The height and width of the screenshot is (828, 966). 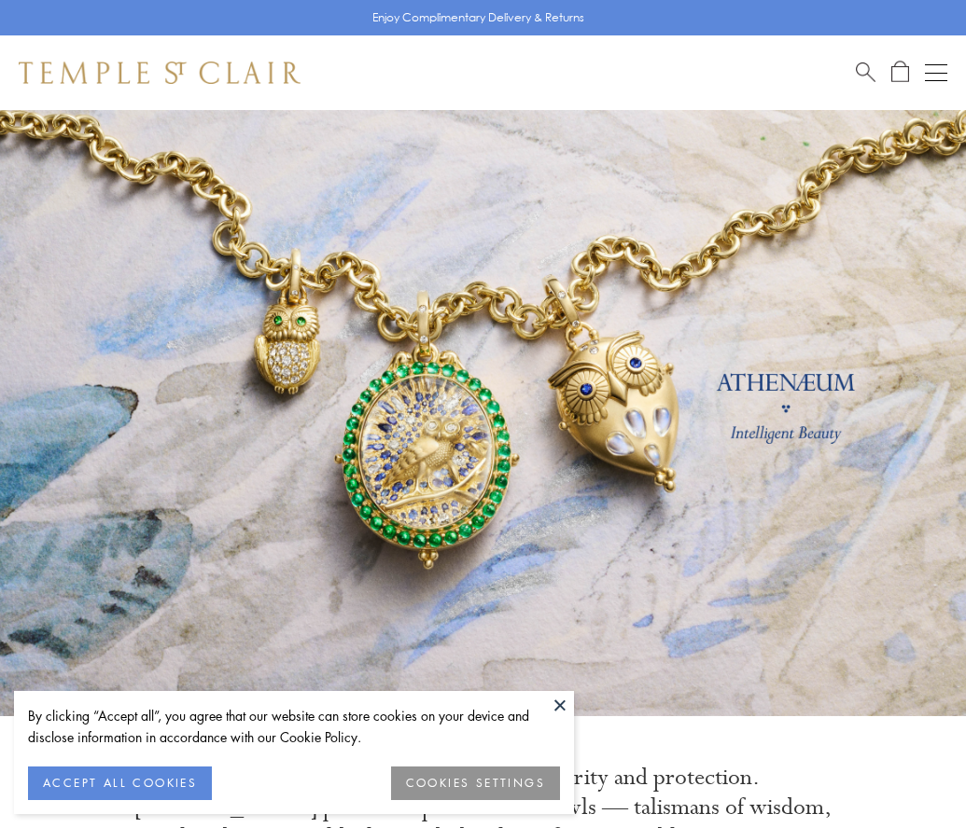 I want to click on a: Search, so click(x=865, y=72).